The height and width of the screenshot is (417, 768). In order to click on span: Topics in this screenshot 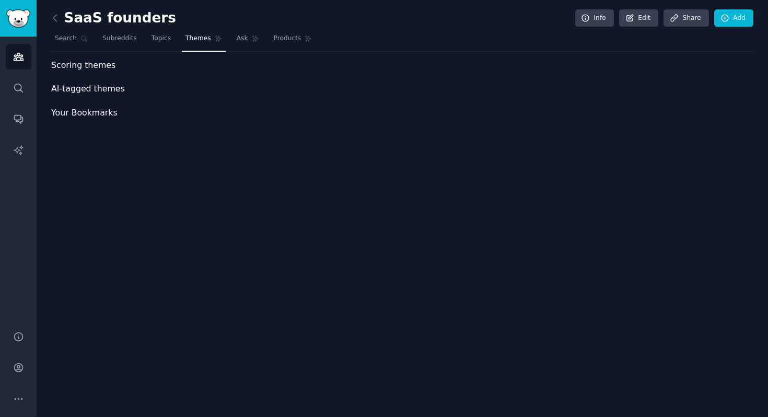, I will do `click(161, 39)`.